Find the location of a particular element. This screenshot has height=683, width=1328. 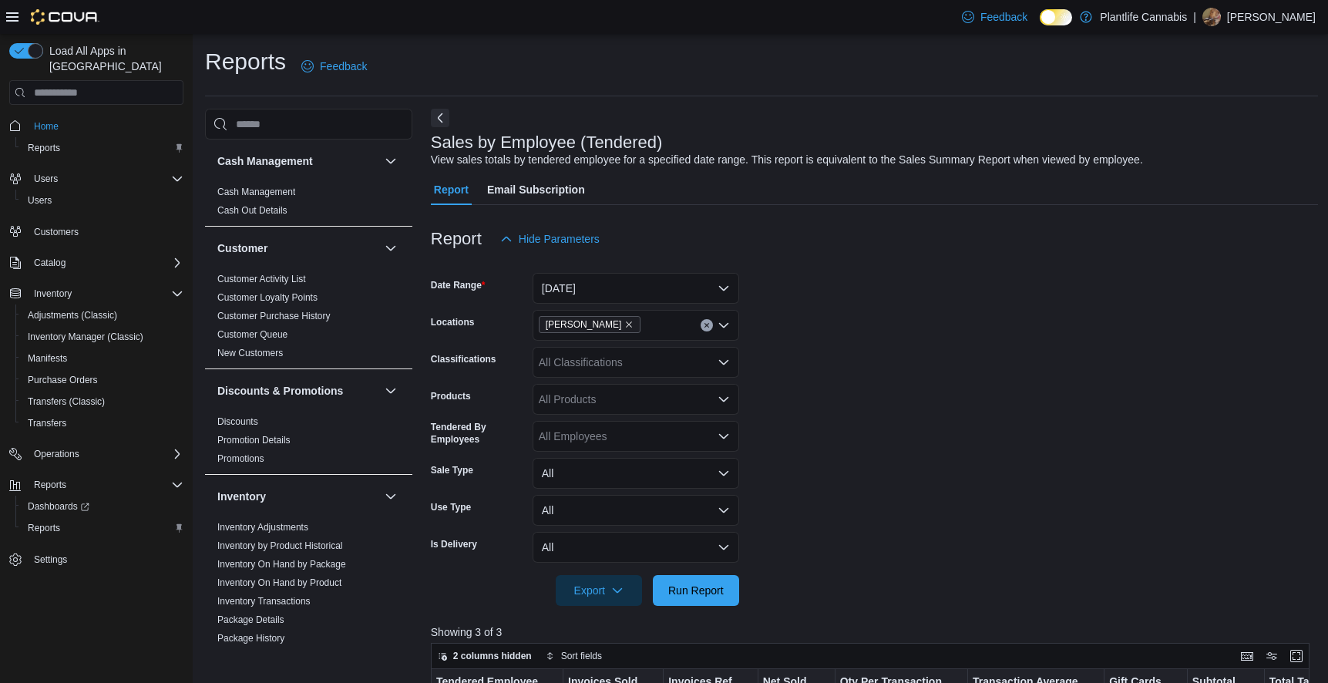

span: Report is located at coordinates (451, 190).